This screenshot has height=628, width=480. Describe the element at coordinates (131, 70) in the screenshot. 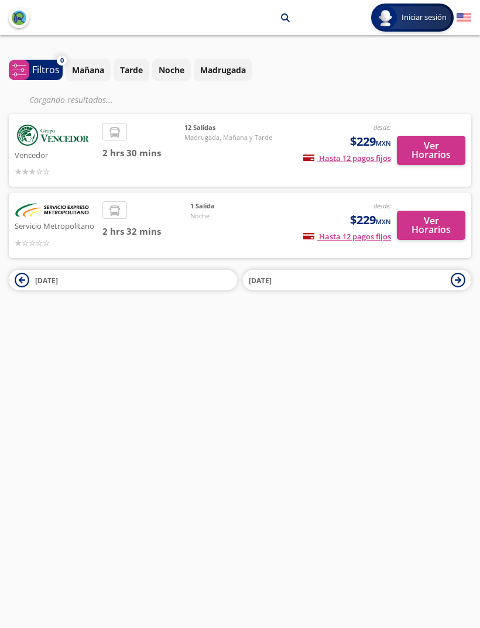

I see `p: Tarde` at that location.